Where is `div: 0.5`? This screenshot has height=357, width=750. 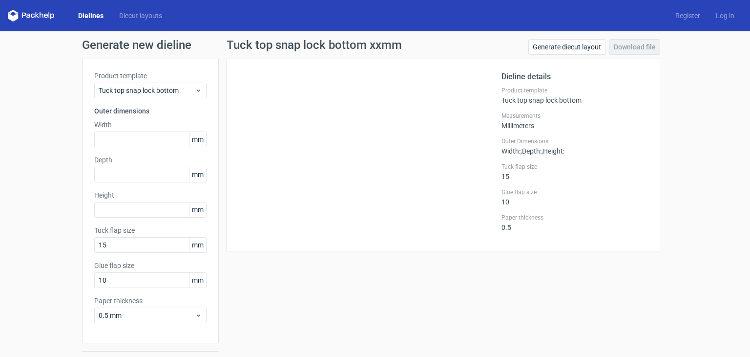
div: 0.5 is located at coordinates (575, 222).